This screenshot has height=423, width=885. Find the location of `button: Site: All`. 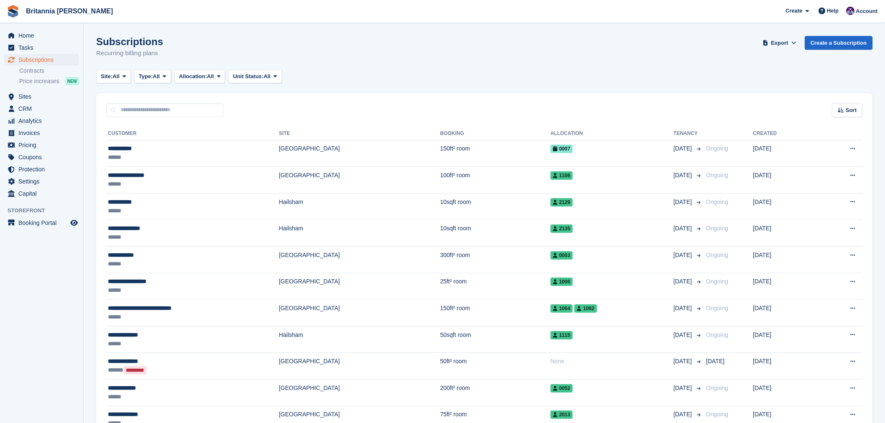

button: Site: All is located at coordinates (113, 77).